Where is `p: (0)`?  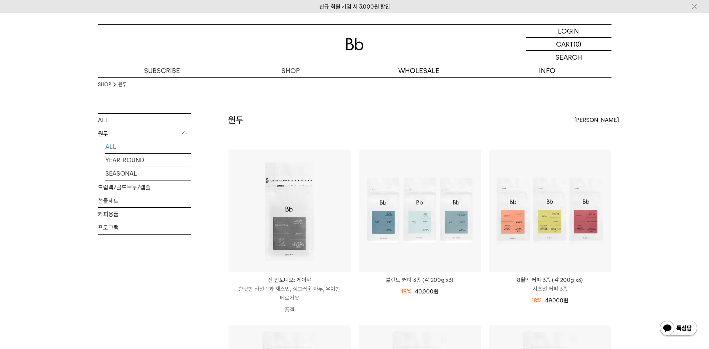 p: (0) is located at coordinates (578, 44).